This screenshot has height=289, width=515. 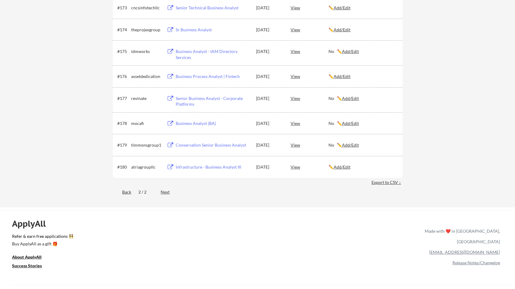 I want to click on div: #173, so click(x=123, y=8).